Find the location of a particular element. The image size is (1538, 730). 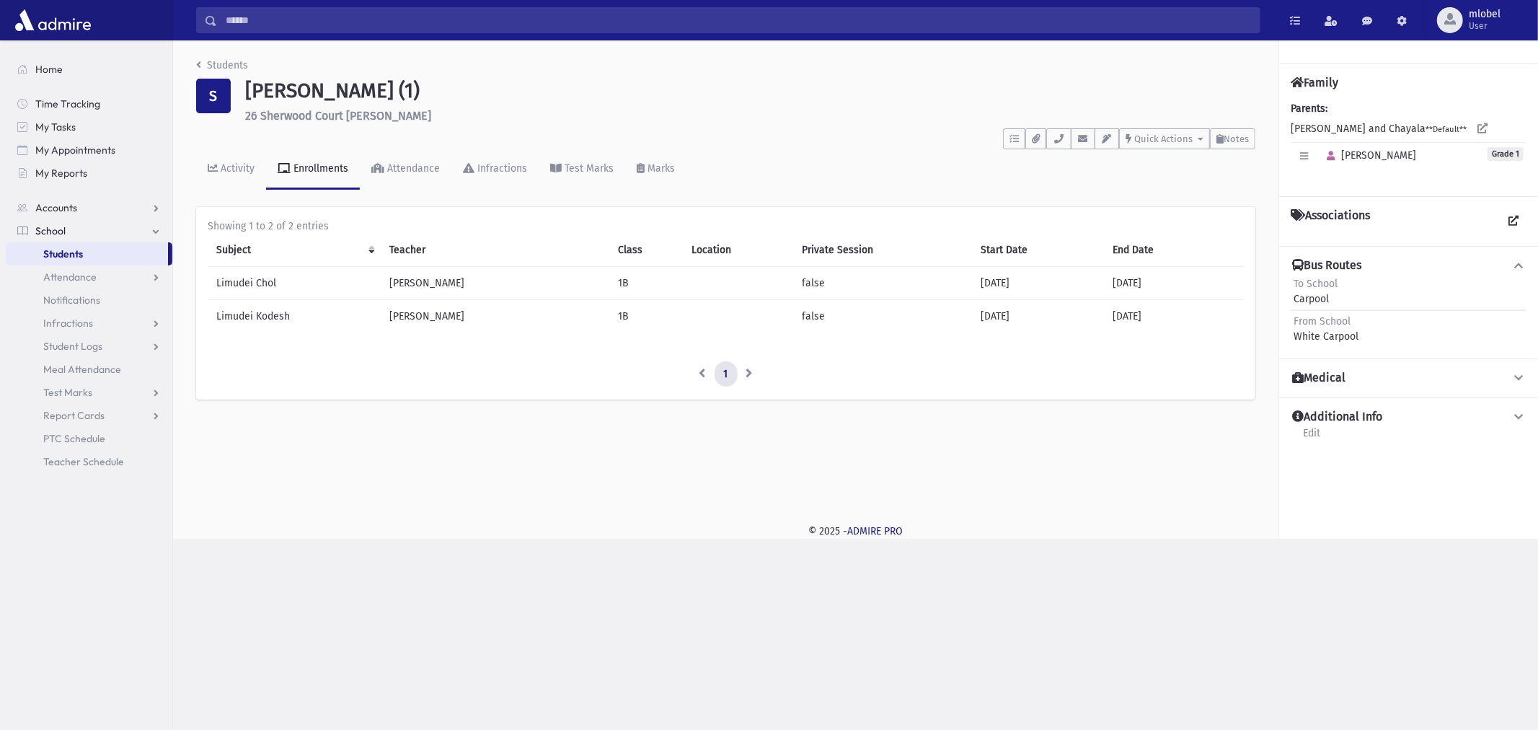

span: Attendance is located at coordinates (70, 277).